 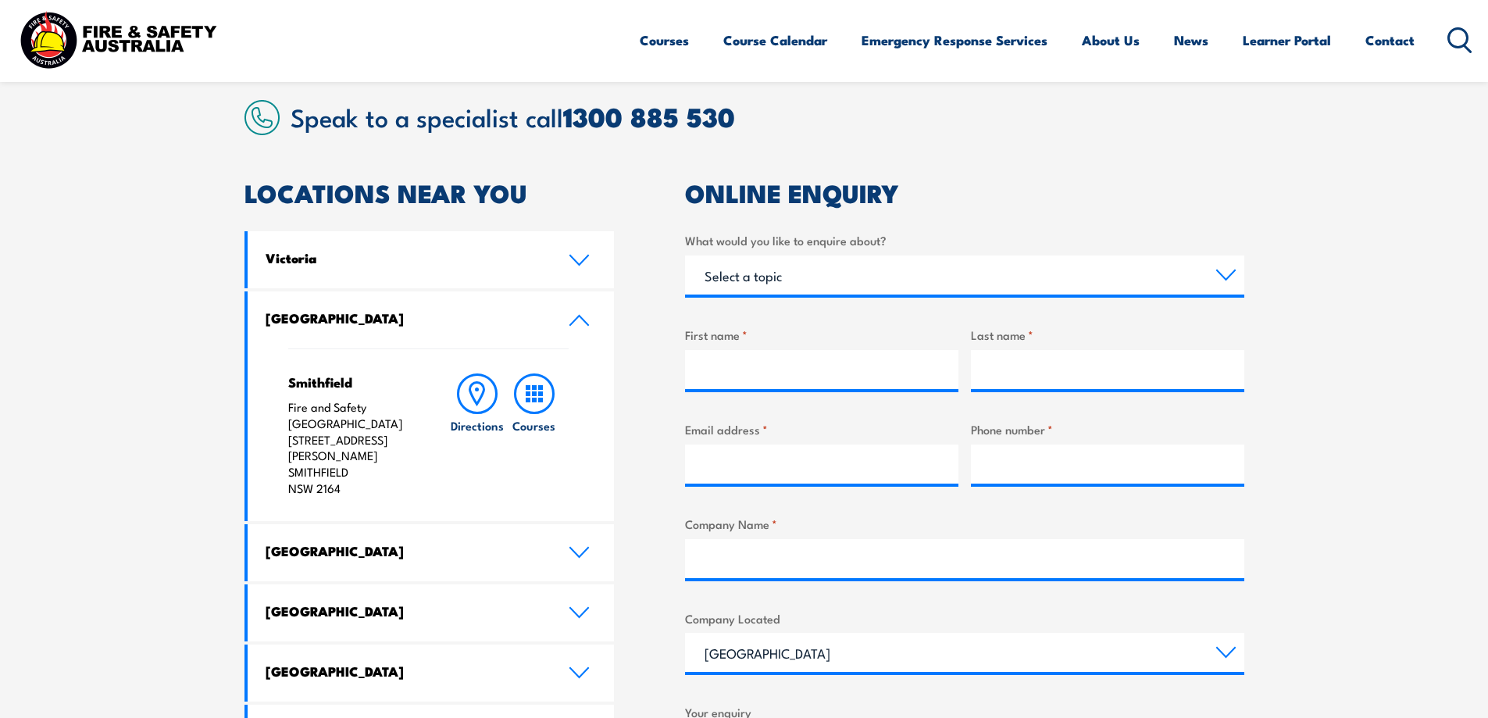 What do you see at coordinates (965, 523) in the screenshot?
I see `label: Company Name` at bounding box center [965, 523].